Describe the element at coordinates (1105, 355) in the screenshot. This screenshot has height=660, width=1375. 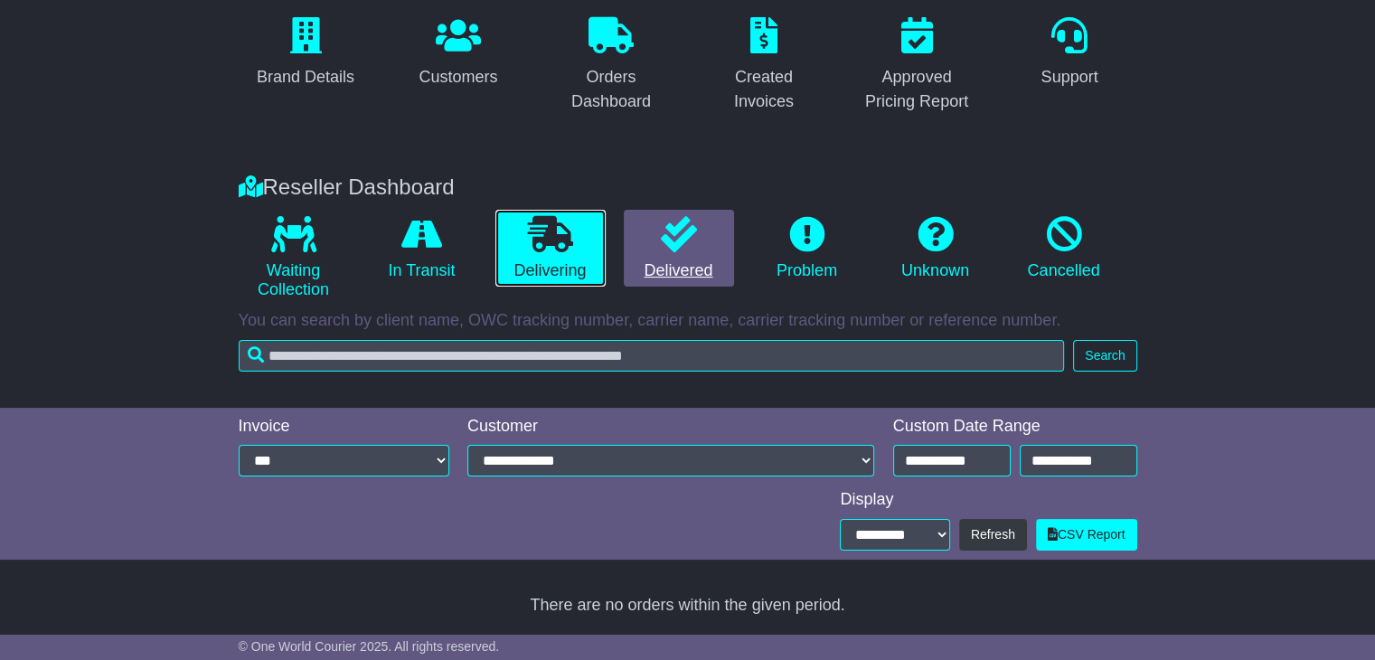
I see `button: Search` at that location.